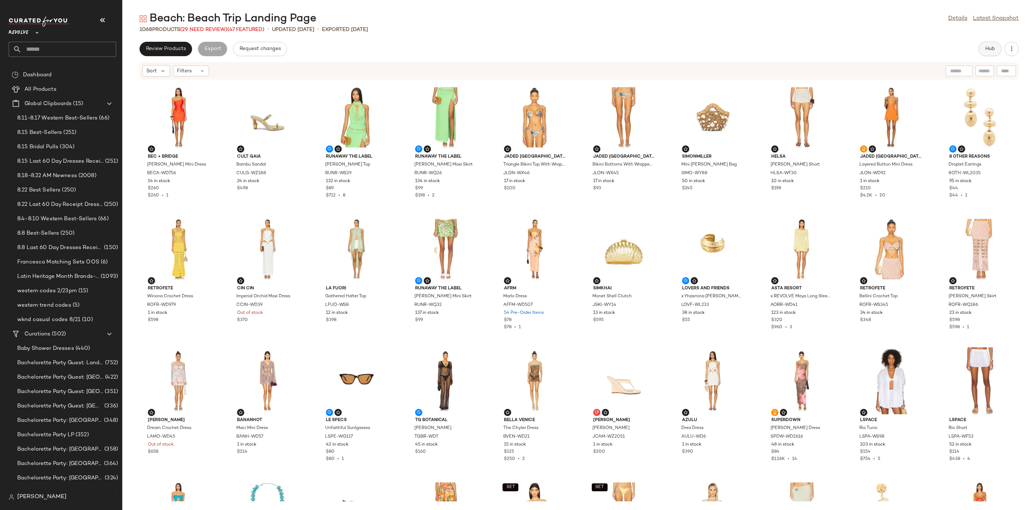 The width and height of the screenshot is (1036, 510). What do you see at coordinates (605, 173) in the screenshot?
I see `span: JLON-WX45` at bounding box center [605, 173].